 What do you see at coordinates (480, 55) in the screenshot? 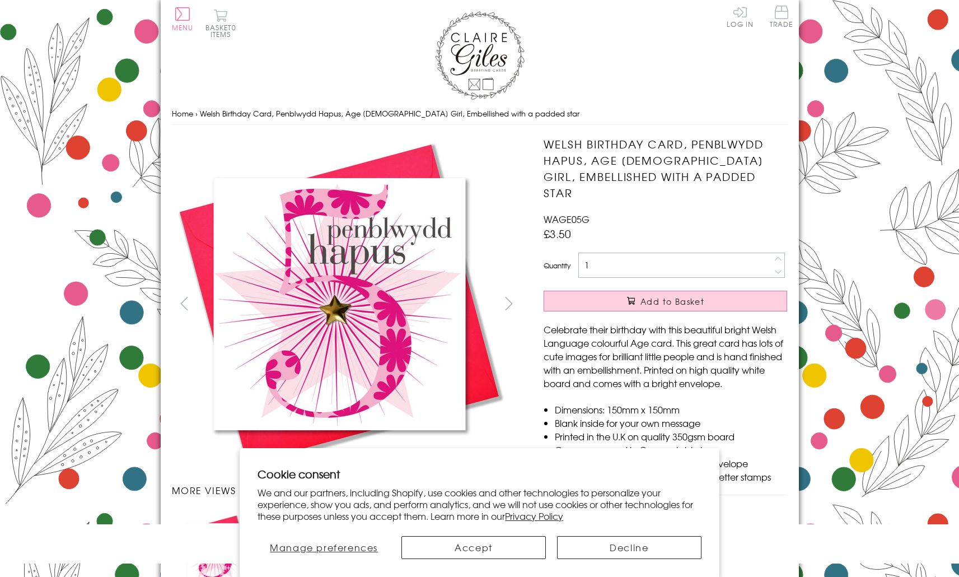
I see `img: Claire Giles Greetings Cards` at bounding box center [480, 55].